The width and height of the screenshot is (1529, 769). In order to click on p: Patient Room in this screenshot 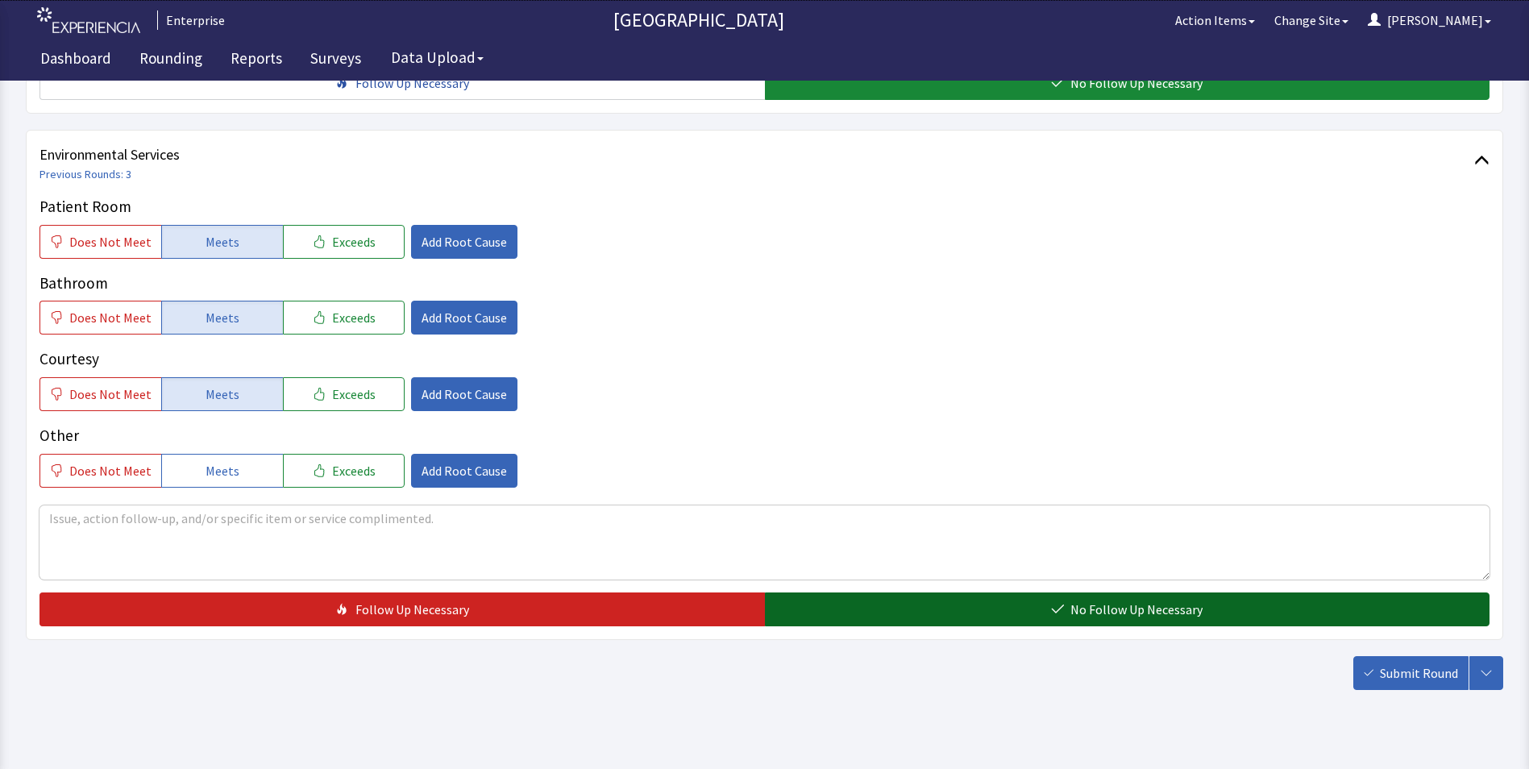, I will do `click(764, 206)`.